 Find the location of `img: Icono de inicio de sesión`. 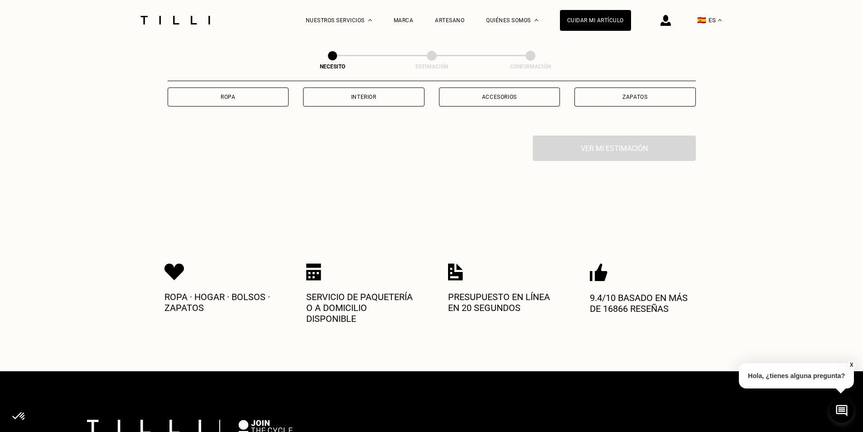

img: Icono de inicio de sesión is located at coordinates (665, 20).